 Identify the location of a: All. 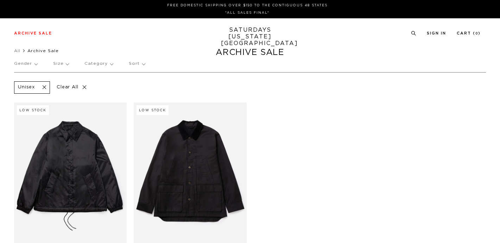
(17, 51).